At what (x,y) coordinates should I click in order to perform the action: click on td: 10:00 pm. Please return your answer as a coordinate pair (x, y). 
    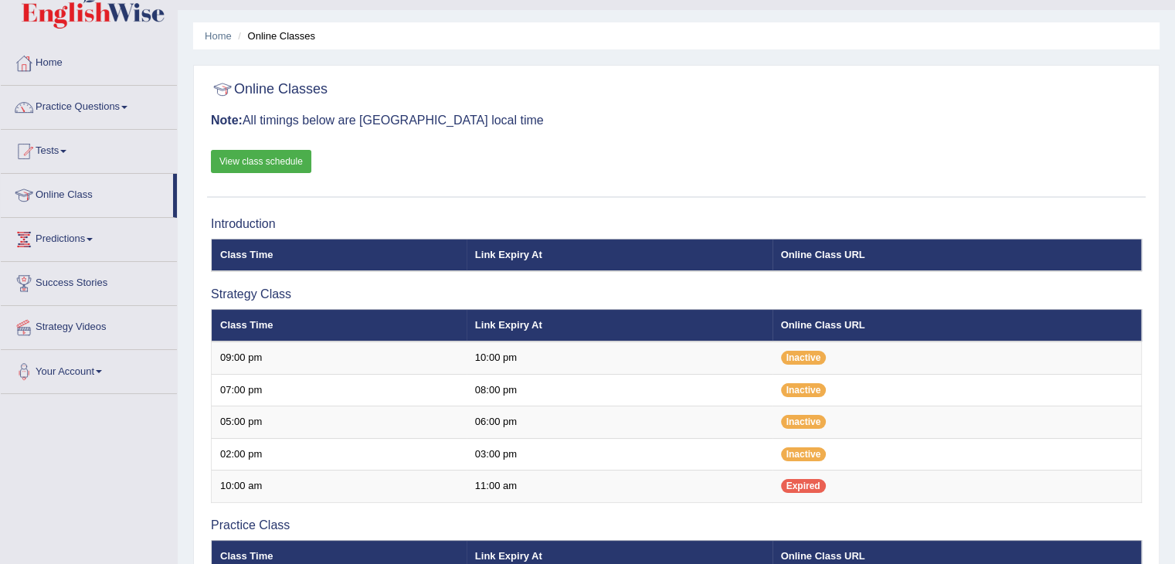
    Looking at the image, I should click on (620, 358).